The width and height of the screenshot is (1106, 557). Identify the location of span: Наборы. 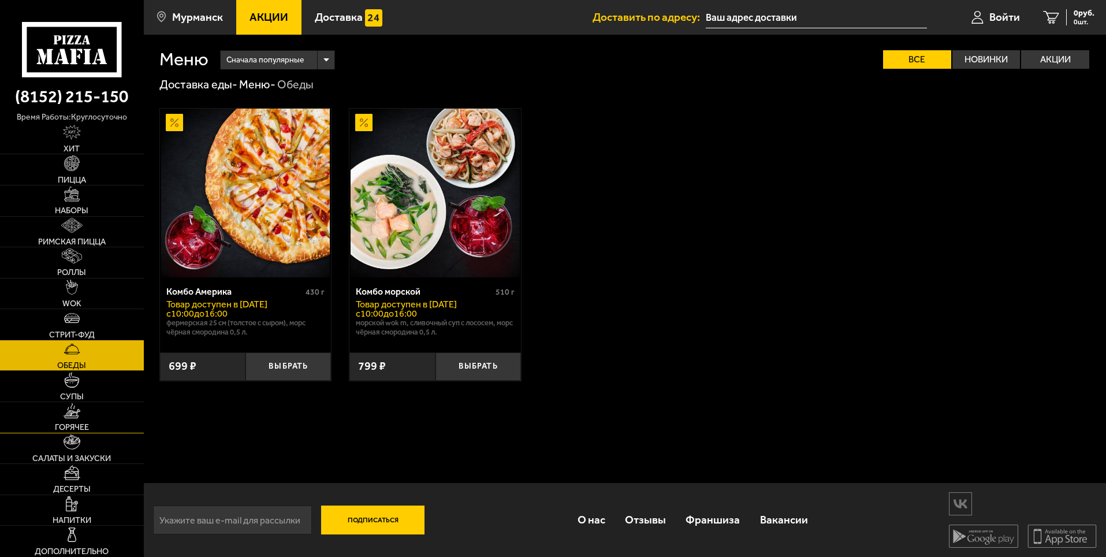
(72, 210).